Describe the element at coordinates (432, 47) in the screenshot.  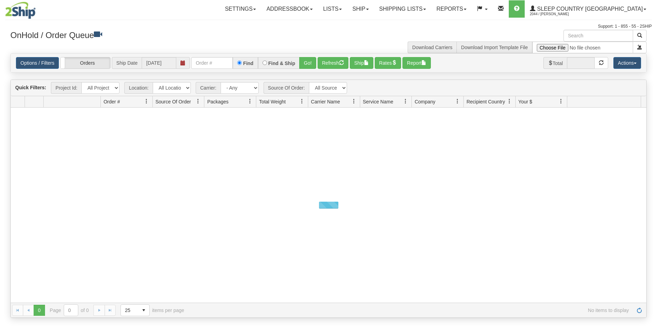
I see `a: Download Carriers` at that location.